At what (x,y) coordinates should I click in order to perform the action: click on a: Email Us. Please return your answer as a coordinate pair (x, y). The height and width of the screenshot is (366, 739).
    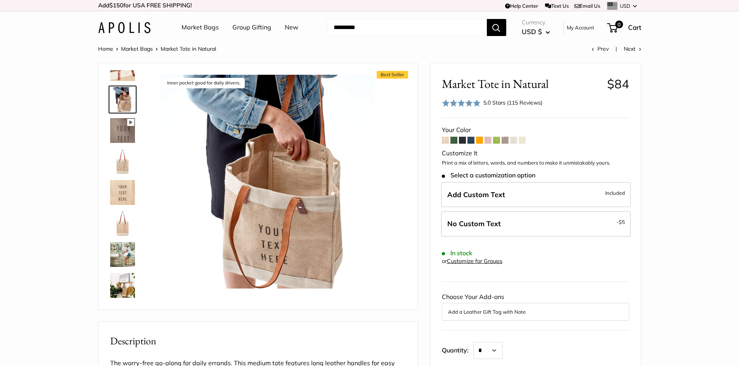
    Looking at the image, I should click on (587, 6).